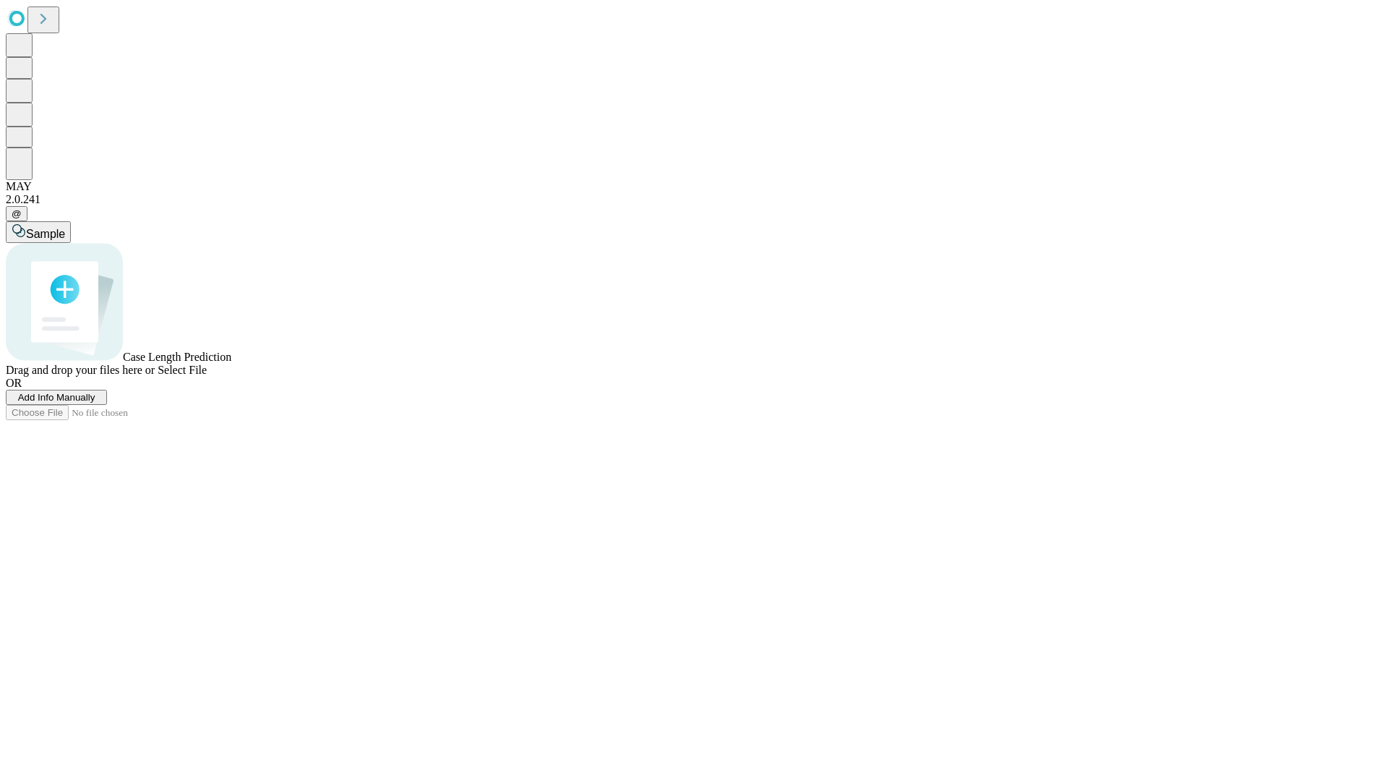  What do you see at coordinates (694, 186) in the screenshot?
I see `div: MAY` at bounding box center [694, 186].